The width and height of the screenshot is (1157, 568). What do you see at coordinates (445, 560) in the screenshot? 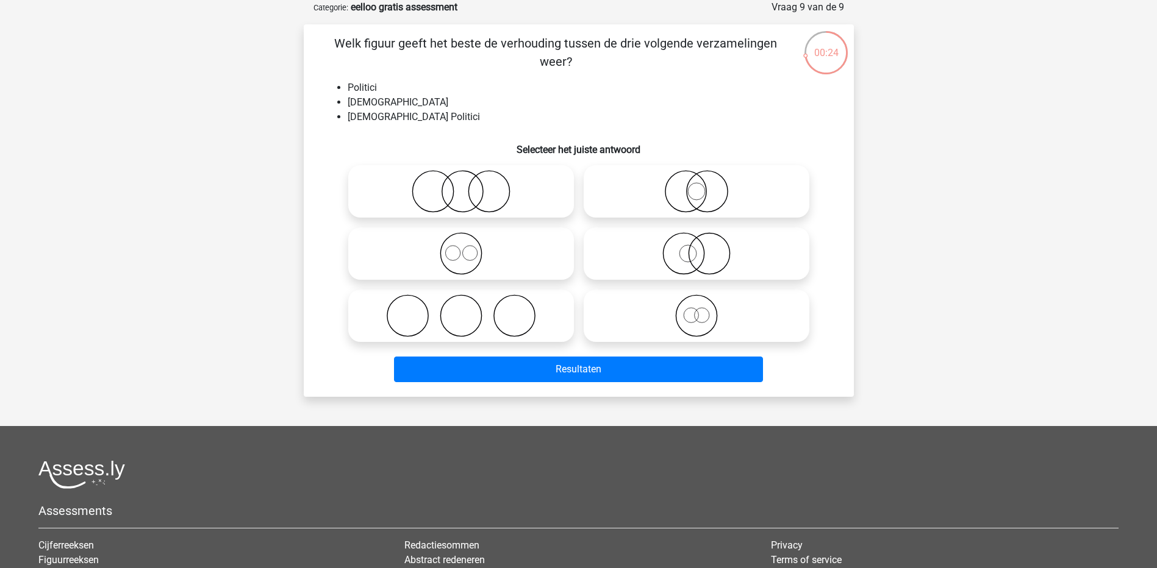
I see `a: Abstract redeneren` at bounding box center [445, 560].